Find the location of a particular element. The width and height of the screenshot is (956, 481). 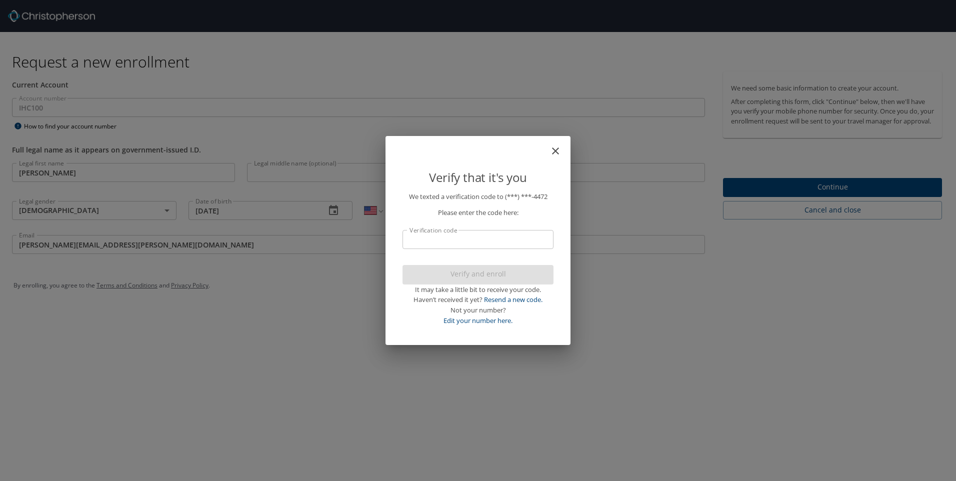

div: It may take a little bit to receive your code. is located at coordinates (478, 290).